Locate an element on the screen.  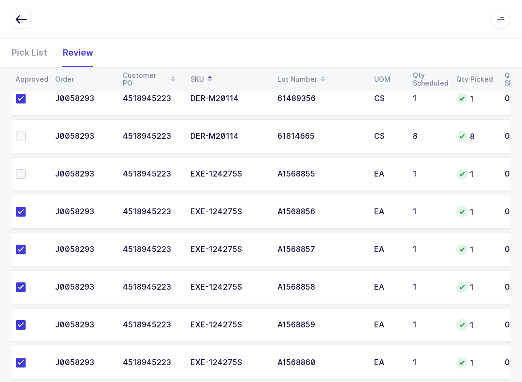
div: Qty Scheduled is located at coordinates (429, 79).